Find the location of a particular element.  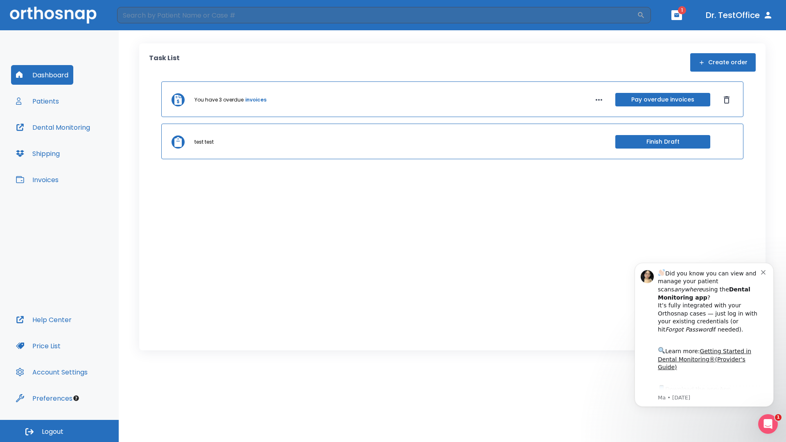

img: Orthosnap is located at coordinates (53, 15).